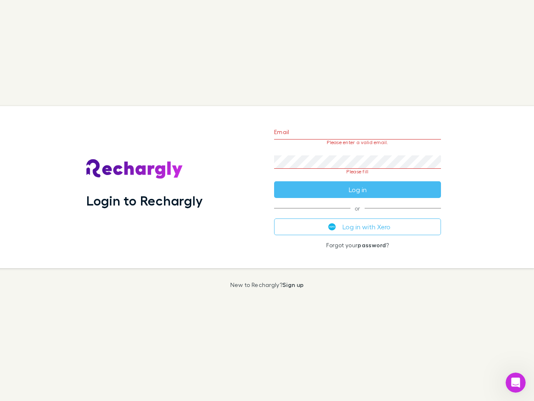  Describe the element at coordinates (358, 142) in the screenshot. I see `p: Please enter a valid email.` at that location.